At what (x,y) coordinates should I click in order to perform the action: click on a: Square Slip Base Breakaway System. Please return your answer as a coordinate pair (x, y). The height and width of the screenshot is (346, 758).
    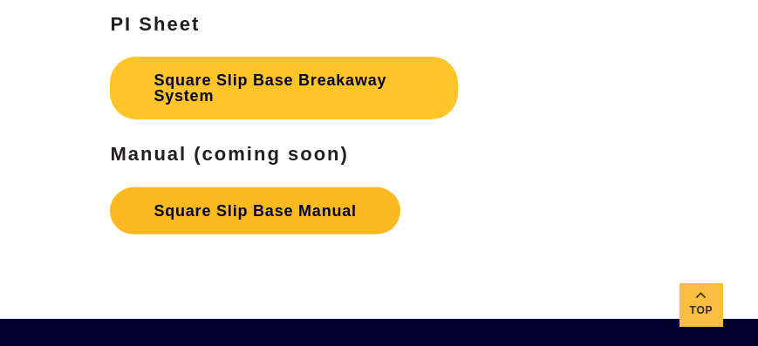
    Looking at the image, I should click on (283, 88).